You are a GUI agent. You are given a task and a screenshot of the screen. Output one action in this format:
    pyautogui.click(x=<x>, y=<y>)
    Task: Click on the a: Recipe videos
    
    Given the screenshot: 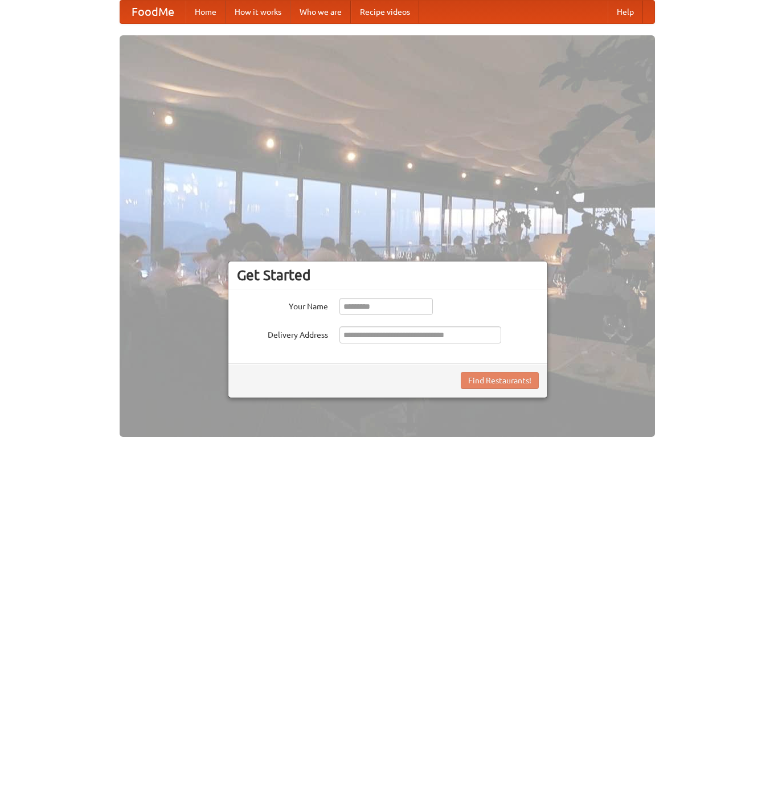 What is the action you would take?
    pyautogui.click(x=385, y=12)
    